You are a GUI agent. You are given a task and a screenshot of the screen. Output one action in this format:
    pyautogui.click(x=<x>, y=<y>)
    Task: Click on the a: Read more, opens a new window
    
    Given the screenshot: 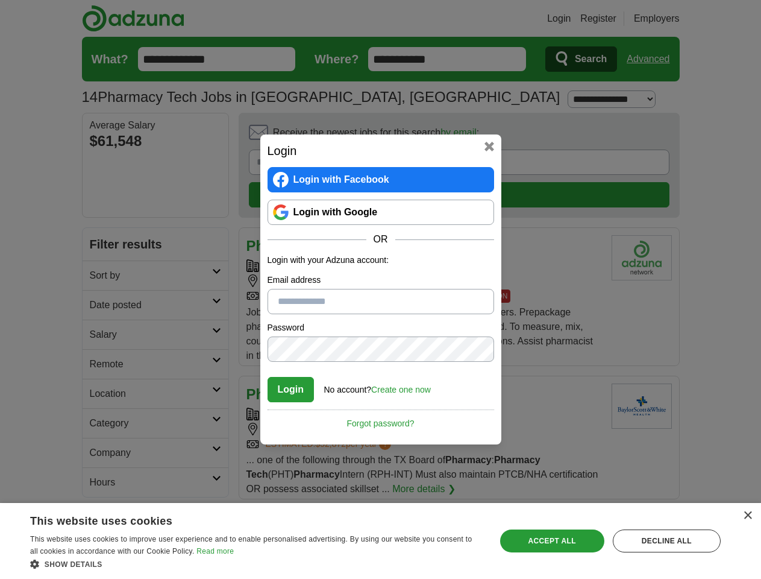 What is the action you would take?
    pyautogui.click(x=215, y=551)
    